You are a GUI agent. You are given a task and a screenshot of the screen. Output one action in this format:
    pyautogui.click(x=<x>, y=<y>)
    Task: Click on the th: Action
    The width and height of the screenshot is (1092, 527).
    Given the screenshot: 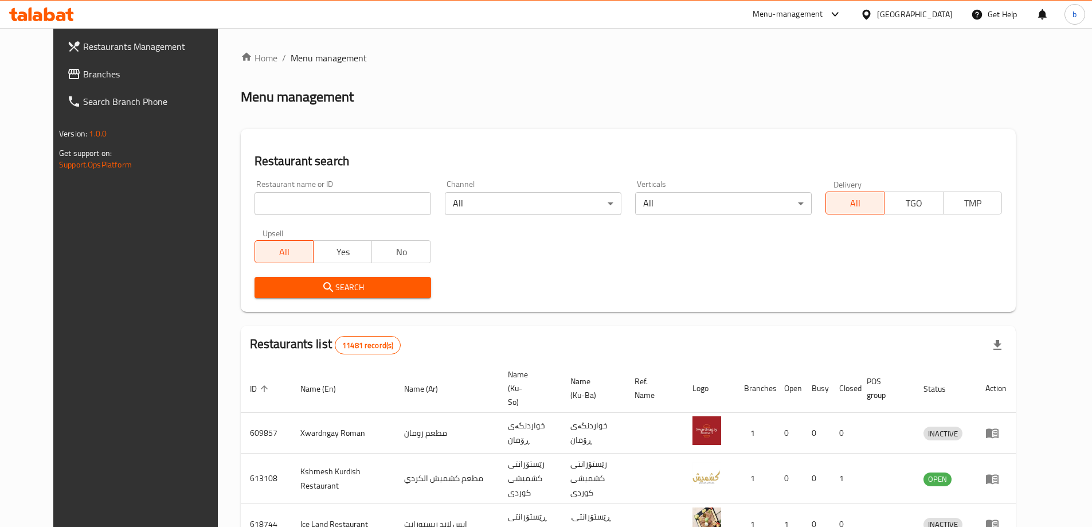 What is the action you would take?
    pyautogui.click(x=996, y=388)
    